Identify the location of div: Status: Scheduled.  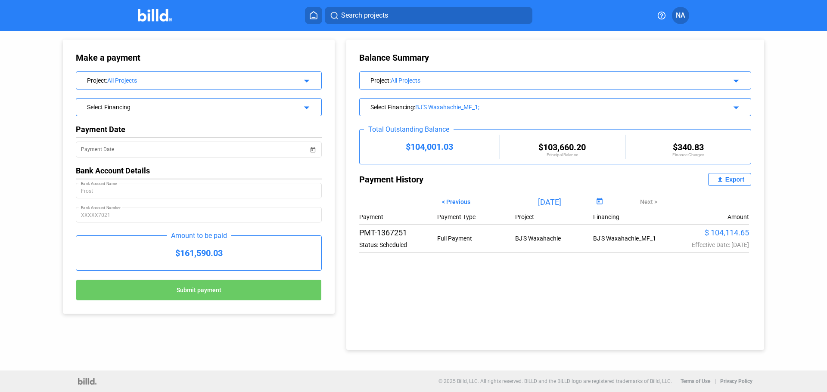
(398, 245).